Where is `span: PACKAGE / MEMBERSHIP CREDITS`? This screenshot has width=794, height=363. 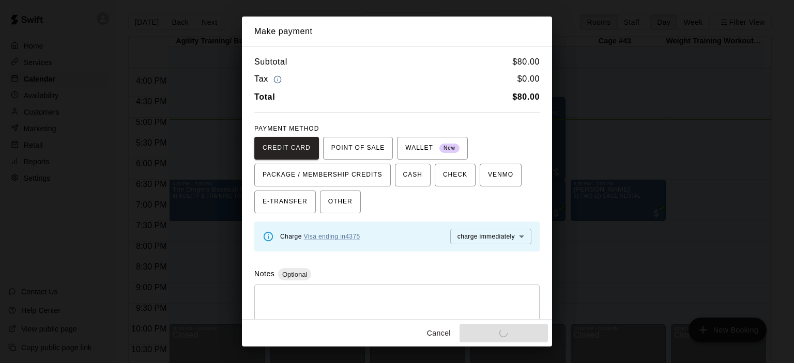
span: PACKAGE / MEMBERSHIP CREDITS is located at coordinates (323, 175).